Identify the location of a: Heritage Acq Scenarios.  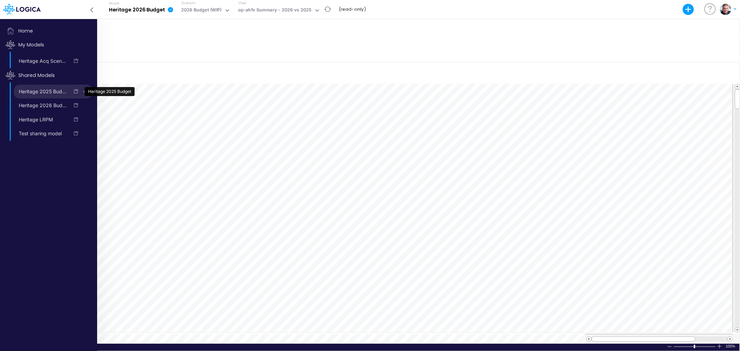
(41, 61).